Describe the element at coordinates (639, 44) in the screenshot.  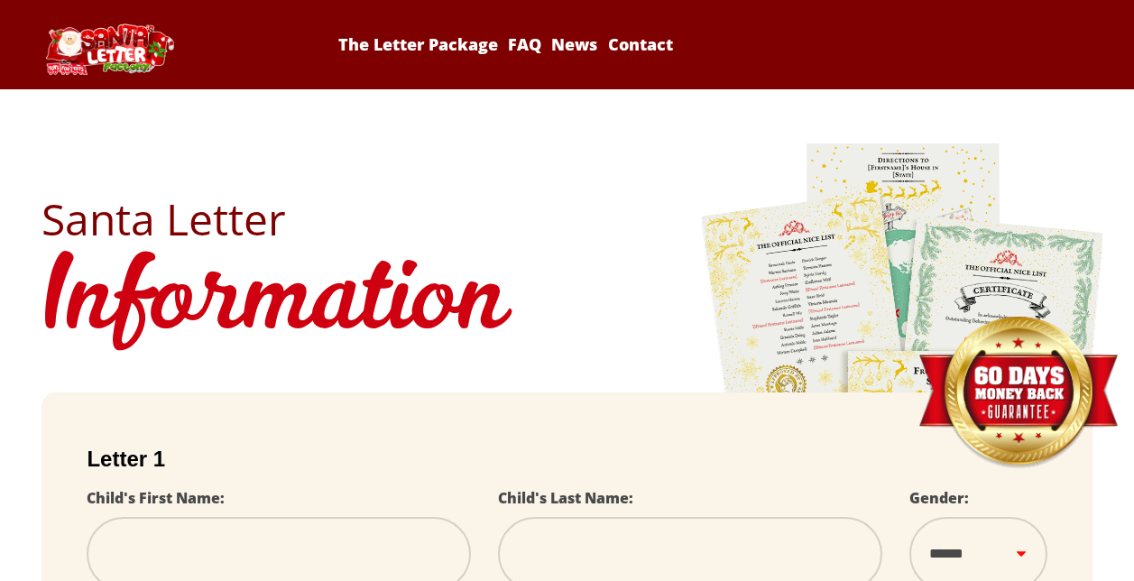
I see `a: Contact` at that location.